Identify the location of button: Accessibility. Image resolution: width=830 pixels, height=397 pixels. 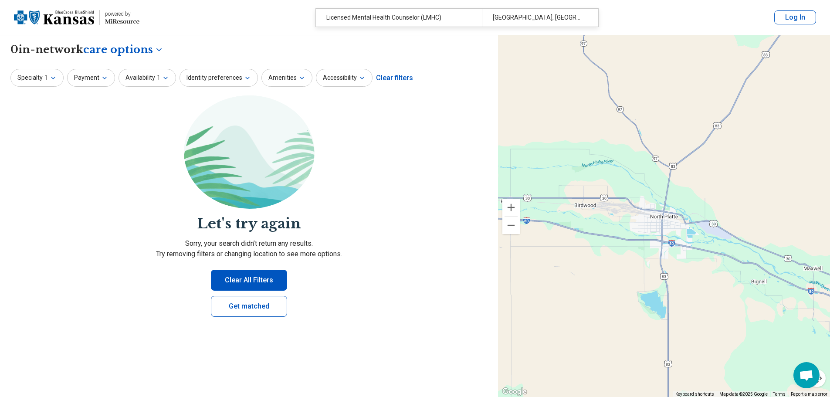
(344, 78).